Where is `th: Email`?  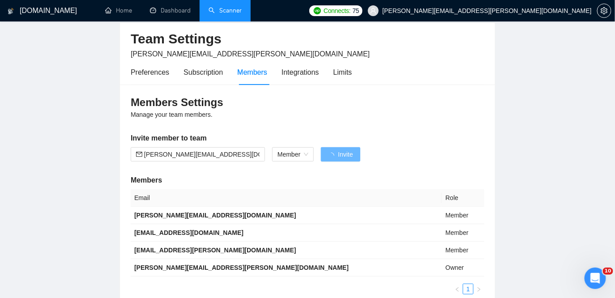
th: Email is located at coordinates (286, 198).